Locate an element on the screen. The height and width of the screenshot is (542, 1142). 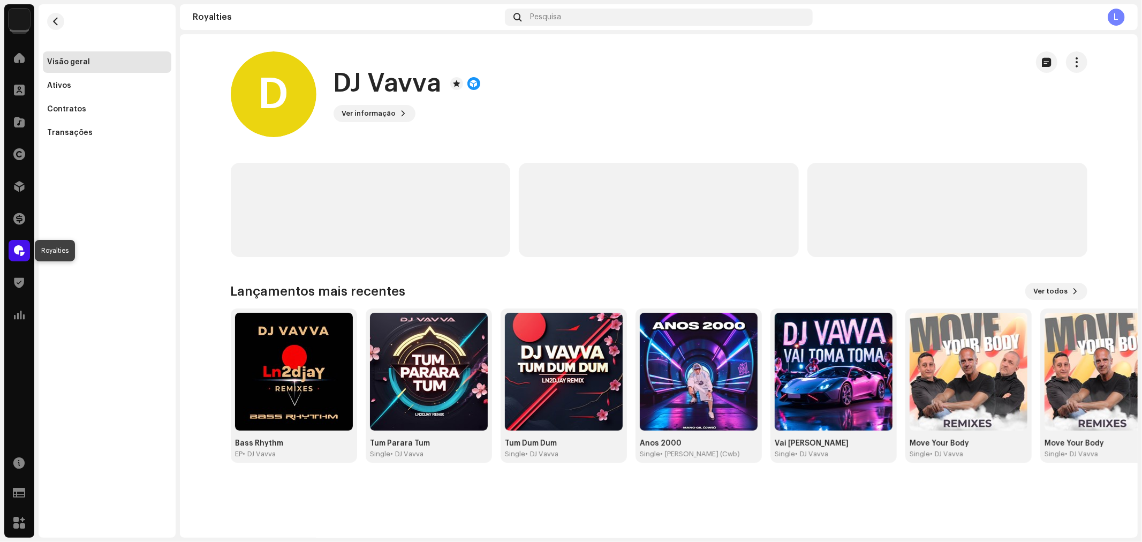
h3: Lançamentos mais recentes is located at coordinates (318, 291).